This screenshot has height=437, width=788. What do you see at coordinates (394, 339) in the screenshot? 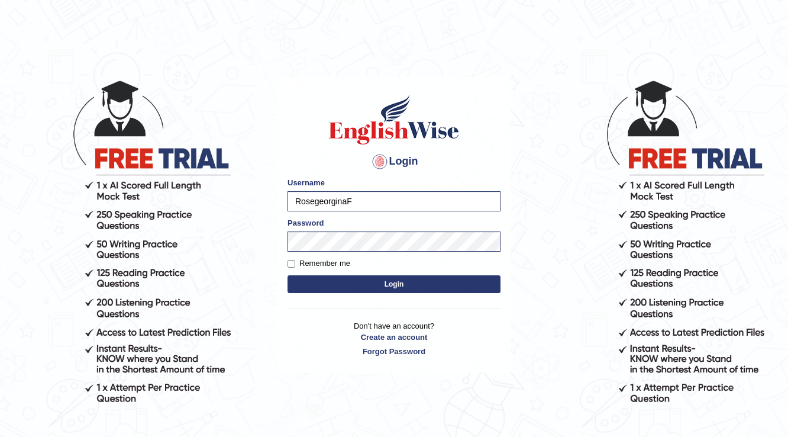
I see `p: Don't have an account?` at bounding box center [394, 339].